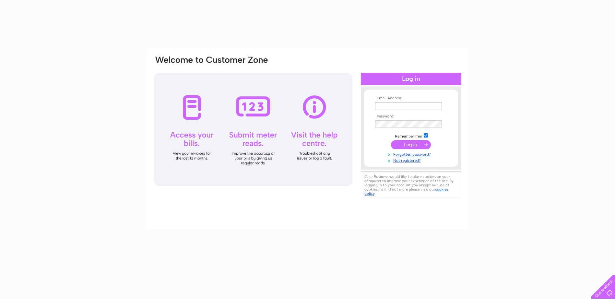 This screenshot has width=615, height=299. What do you see at coordinates (411, 185) in the screenshot?
I see `div: Clear Business would like to place cookies on your computer to improve your experience of the sit...` at bounding box center [411, 185].